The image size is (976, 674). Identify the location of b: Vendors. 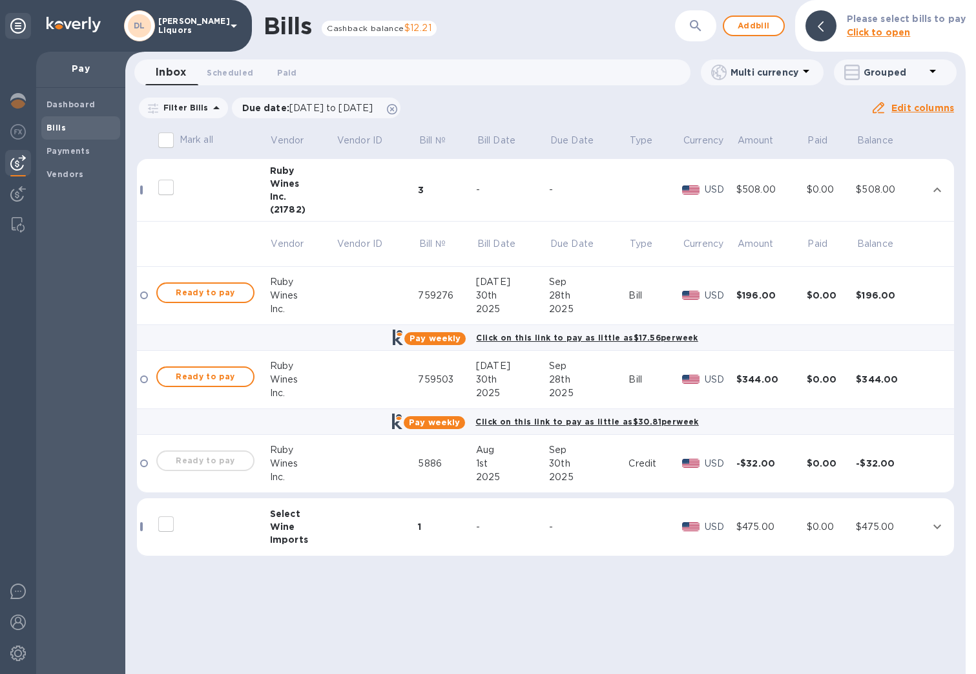
(65, 174).